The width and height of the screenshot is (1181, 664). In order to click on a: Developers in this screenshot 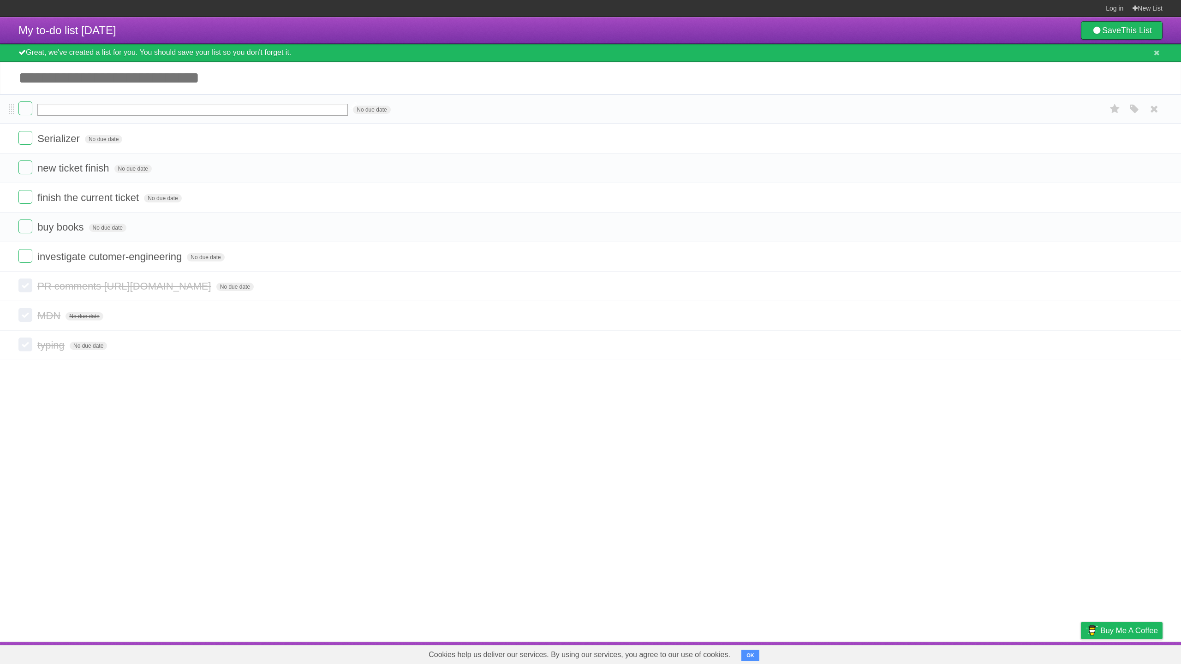, I will do `click(1007, 653)`.